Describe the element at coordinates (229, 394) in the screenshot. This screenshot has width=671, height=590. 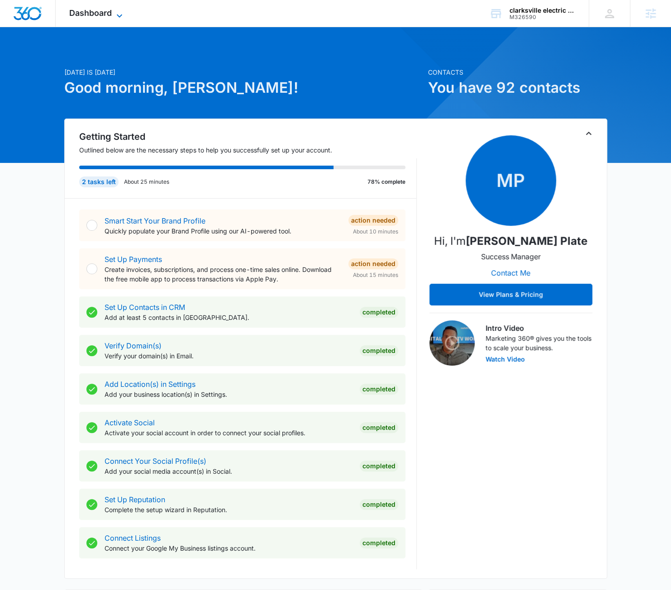
I see `p: Add your business location(s) in Settings.` at that location.